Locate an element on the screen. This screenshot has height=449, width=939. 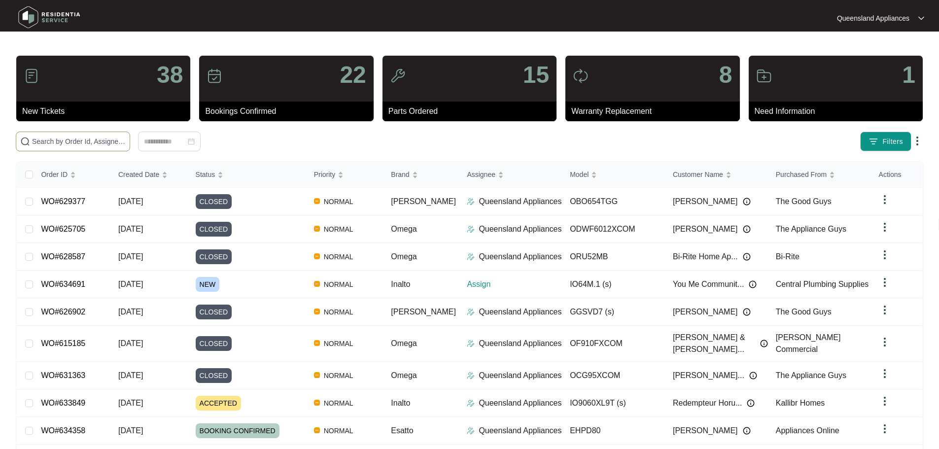
p: Bookings Confirmed is located at coordinates (289, 111).